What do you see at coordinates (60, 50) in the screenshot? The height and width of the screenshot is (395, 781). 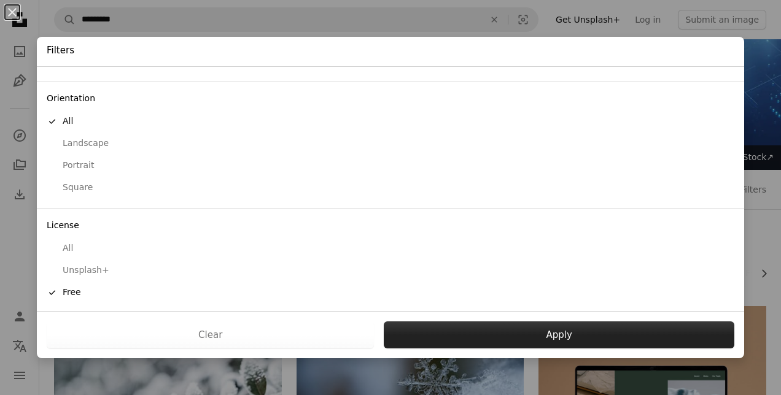 I see `h4: Filters` at bounding box center [60, 50].